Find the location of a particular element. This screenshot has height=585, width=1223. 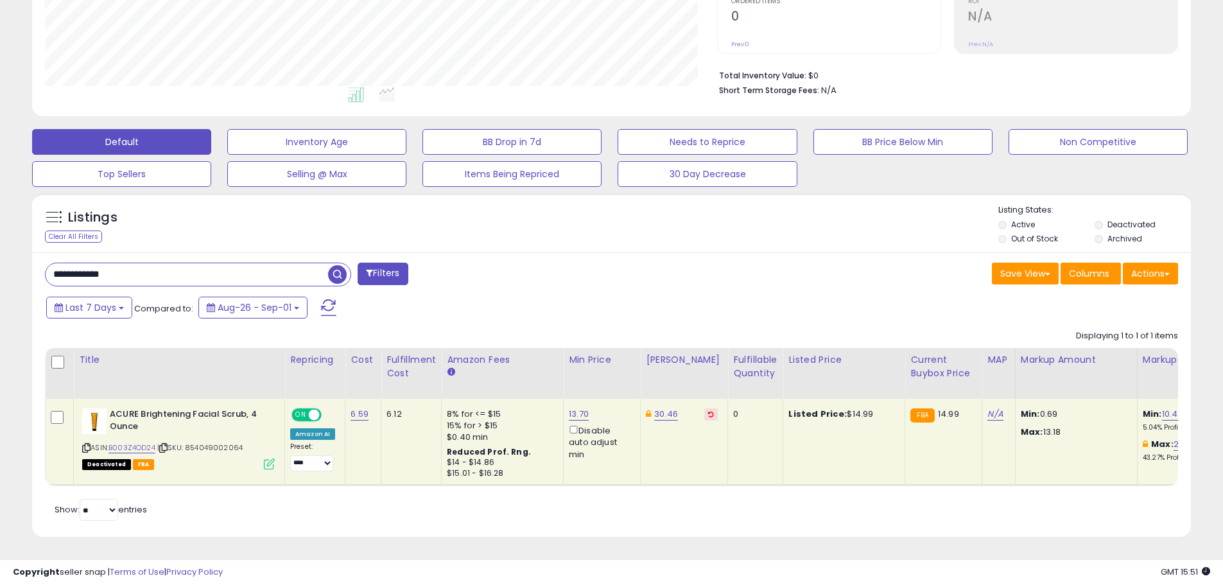

span: | SKU: 854049002064 is located at coordinates (200, 447).